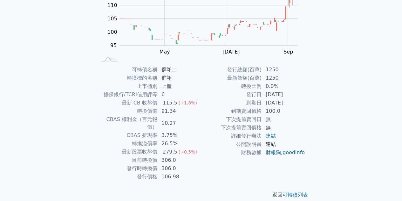 The height and width of the screenshot is (201, 402). I want to click on tspan: May, so click(164, 52).